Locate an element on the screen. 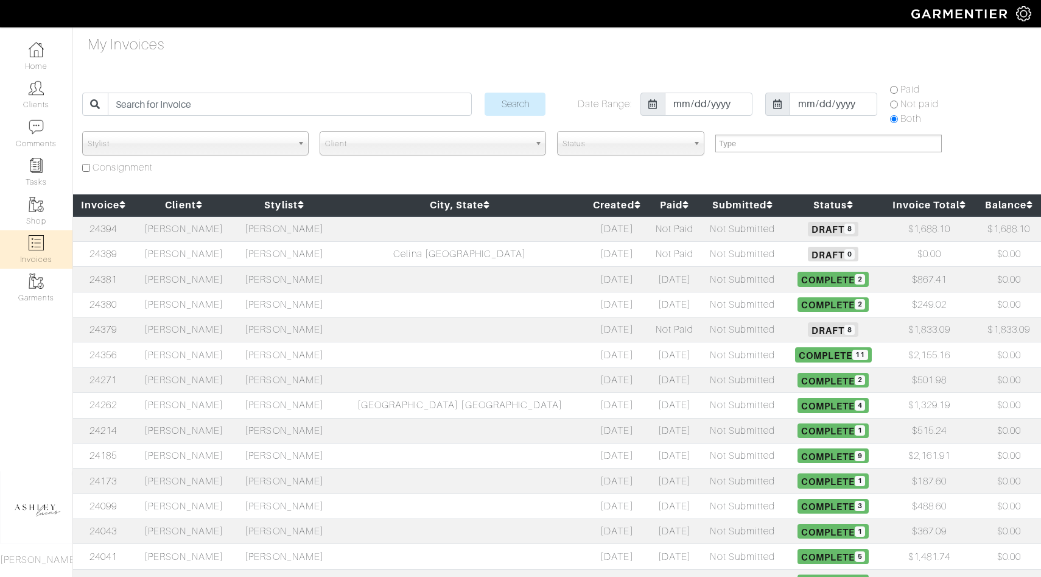 This screenshot has height=577, width=1041. img: garmentier-logo-header-white-b43fb05a5012e4ada735d5af1a66efaba907eab6374d6393d1fbf88cb4ef424d.png is located at coordinates (961, 13).